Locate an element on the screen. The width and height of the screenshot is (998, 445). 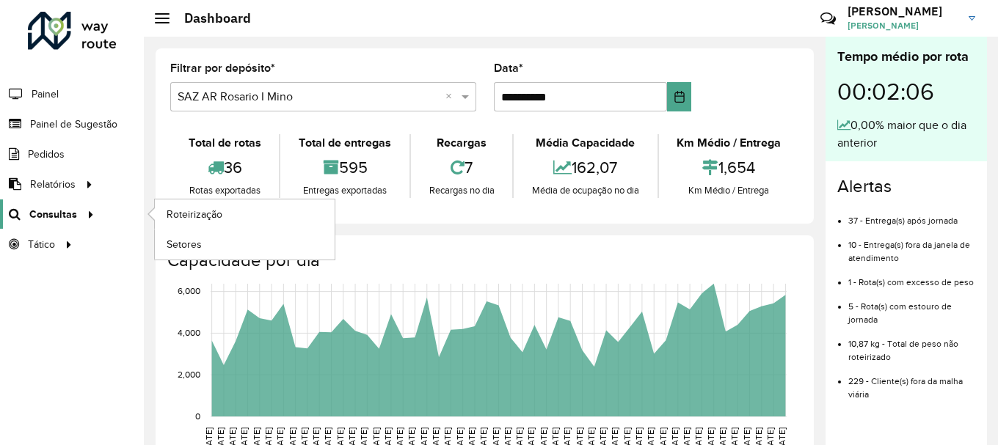
a: Contato Rápido is located at coordinates (828, 18).